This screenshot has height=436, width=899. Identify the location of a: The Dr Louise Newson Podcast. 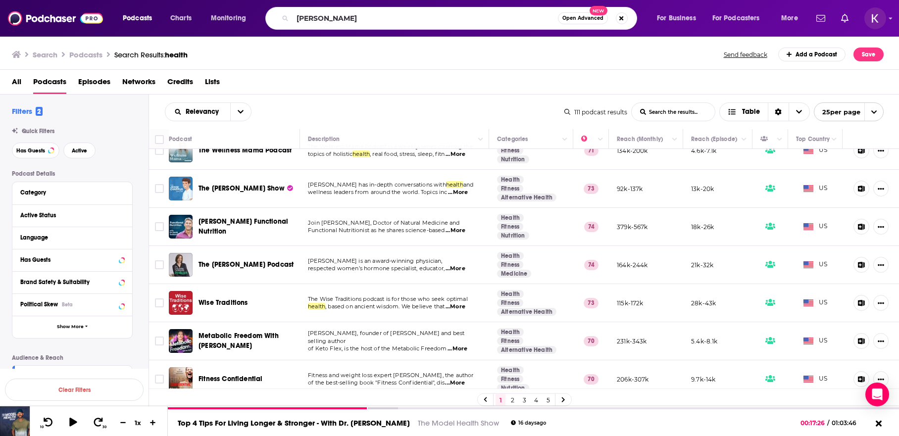
(181, 265).